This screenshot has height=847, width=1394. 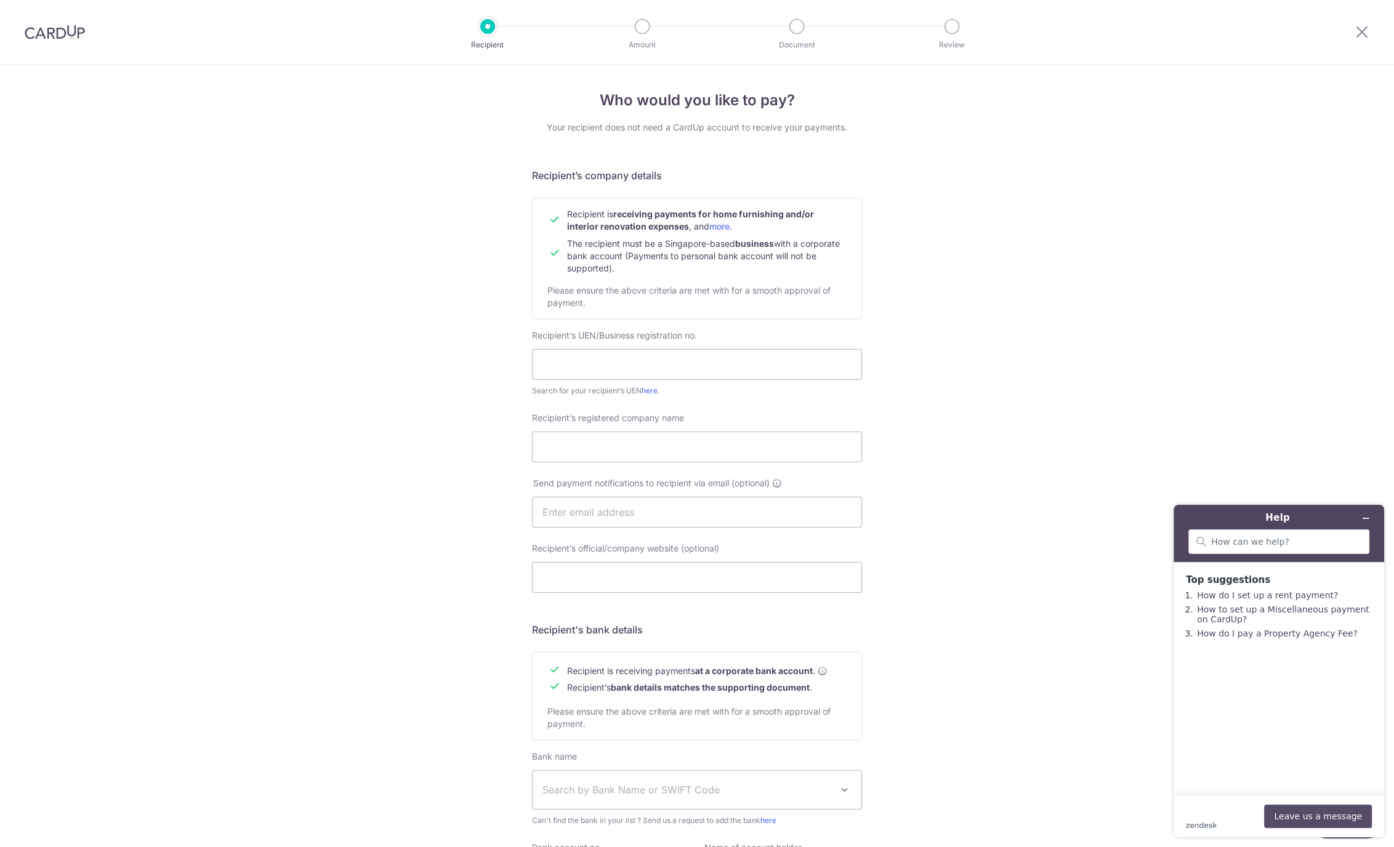 What do you see at coordinates (642, 45) in the screenshot?
I see `p: Amount` at bounding box center [642, 45].